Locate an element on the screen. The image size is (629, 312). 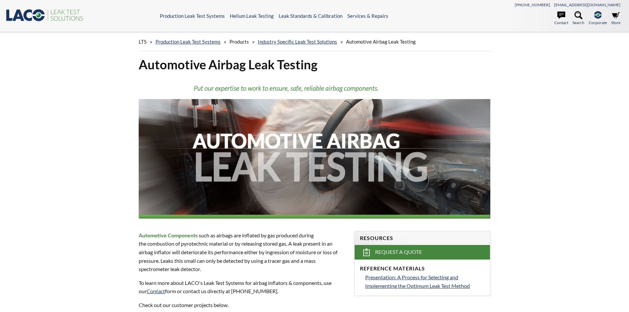
span: Corporate is located at coordinates (598, 22).